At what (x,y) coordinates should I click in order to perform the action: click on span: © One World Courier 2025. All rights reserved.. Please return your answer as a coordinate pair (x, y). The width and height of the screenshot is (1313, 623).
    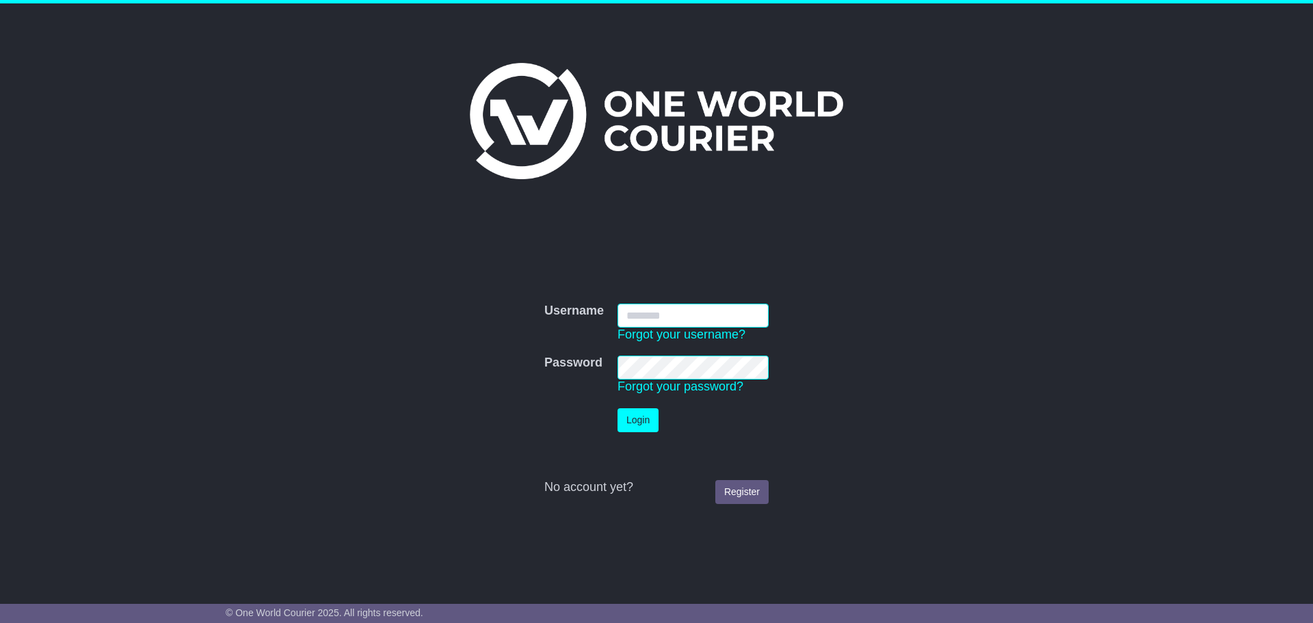
    Looking at the image, I should click on (324, 613).